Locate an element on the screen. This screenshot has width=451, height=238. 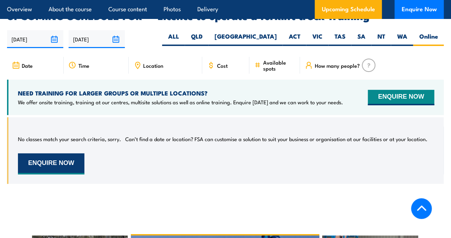
h4: NEED TRAINING FOR LARGER GROUPS OR MULTIPLE LOCATIONS? is located at coordinates (180, 93).